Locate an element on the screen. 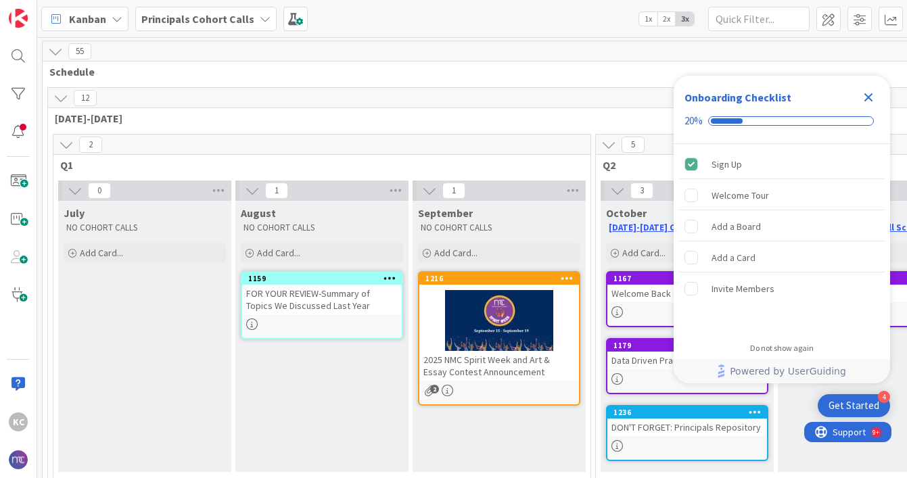  span: Powered by UserGuiding is located at coordinates (788, 371).